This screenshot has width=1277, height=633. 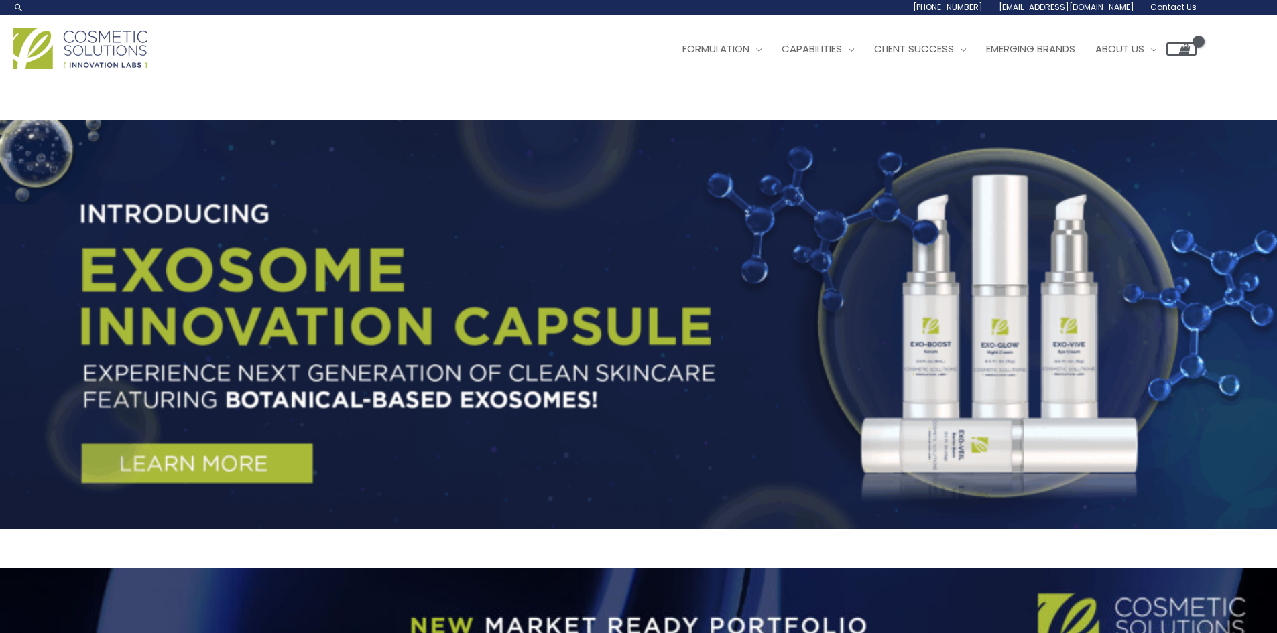 What do you see at coordinates (1030, 49) in the screenshot?
I see `a: Emerging Brands` at bounding box center [1030, 49].